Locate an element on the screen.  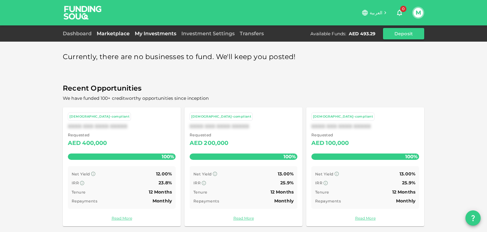
button: M is located at coordinates (418, 13).